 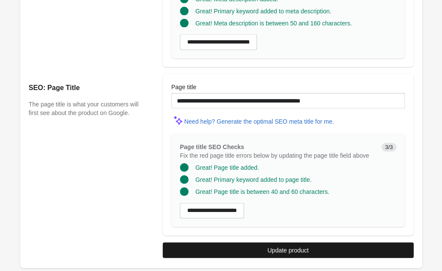 I want to click on label: Page title, so click(x=184, y=87).